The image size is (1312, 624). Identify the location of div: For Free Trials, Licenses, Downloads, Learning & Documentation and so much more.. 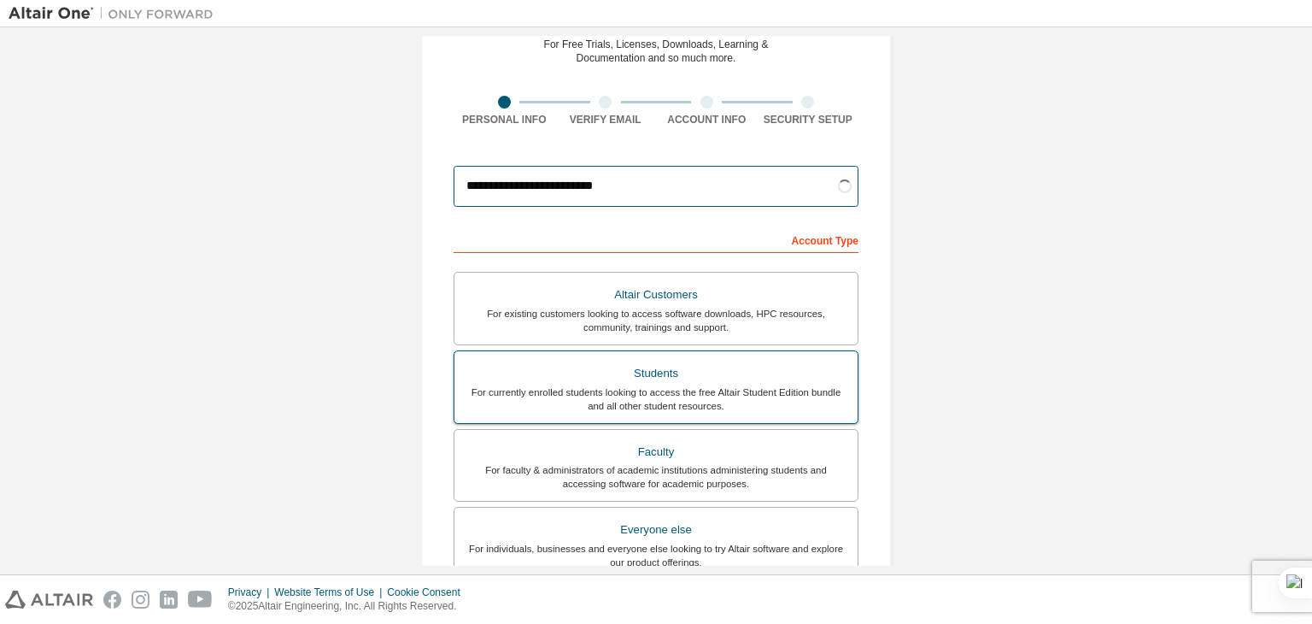
(656, 51).